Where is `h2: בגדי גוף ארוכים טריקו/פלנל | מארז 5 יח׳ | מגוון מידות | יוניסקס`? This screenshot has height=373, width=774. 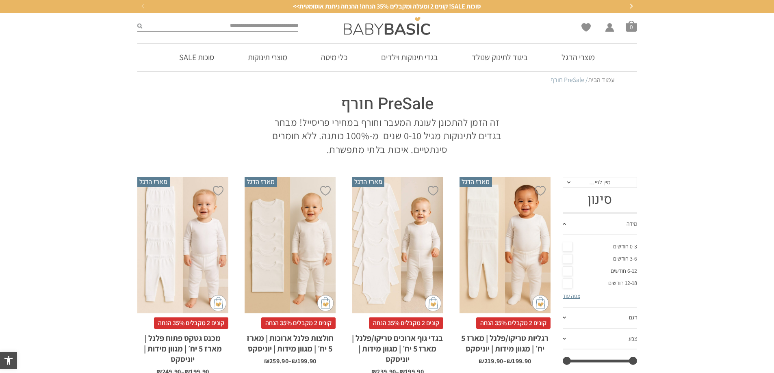 h2: בגדי גוף ארוכים טריקו/פלנל | מארז 5 יח׳ | מגוון מידות | יוניסקס is located at coordinates (397, 347).